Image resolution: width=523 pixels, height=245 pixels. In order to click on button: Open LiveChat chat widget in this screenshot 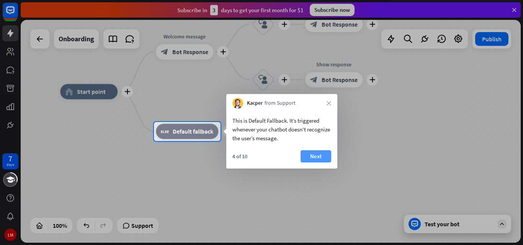, I will do `click(18, 15)`.